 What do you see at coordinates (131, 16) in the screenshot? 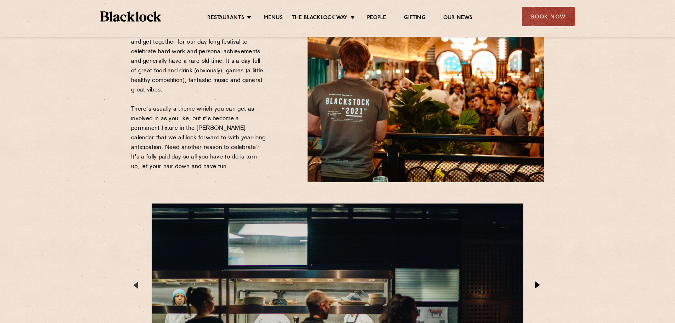
I see `img: BL_Textured_Logo-footer-cropped.svg` at bounding box center [131, 16].